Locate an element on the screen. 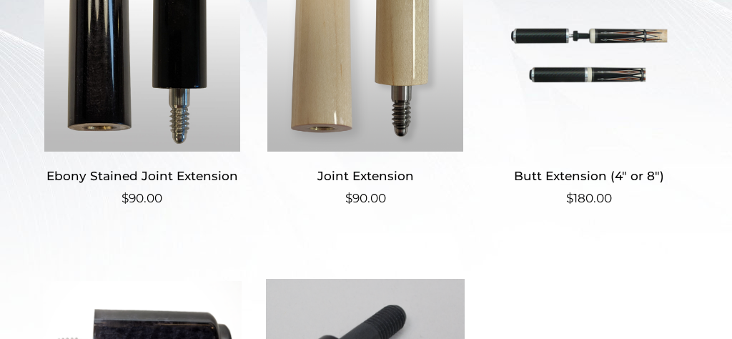 This screenshot has width=732, height=339. h2: Joint Extension is located at coordinates (365, 176).